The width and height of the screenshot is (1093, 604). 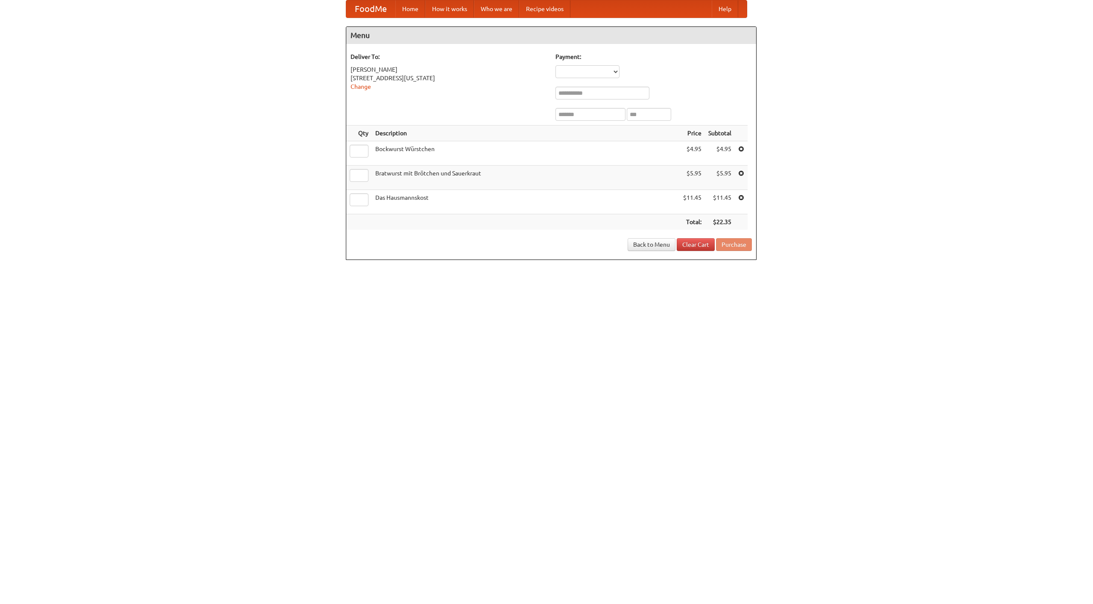 What do you see at coordinates (525, 178) in the screenshot?
I see `td: Bratwurst mit Brötchen und Sauerkraut` at bounding box center [525, 178].